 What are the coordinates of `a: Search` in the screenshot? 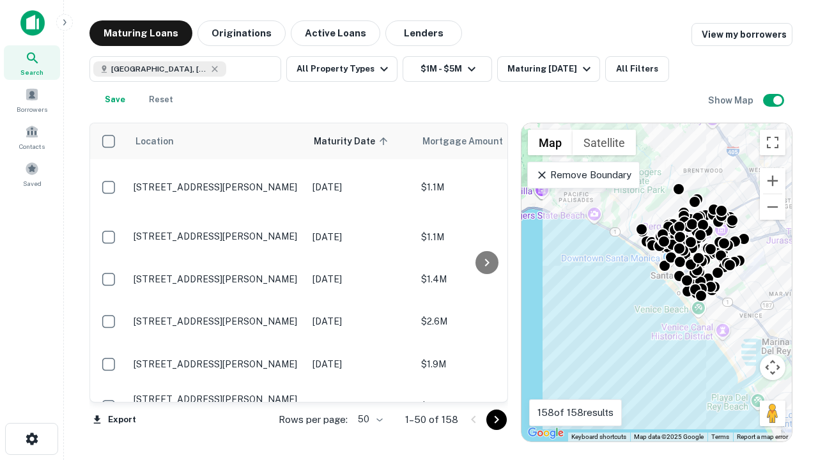 It's located at (32, 63).